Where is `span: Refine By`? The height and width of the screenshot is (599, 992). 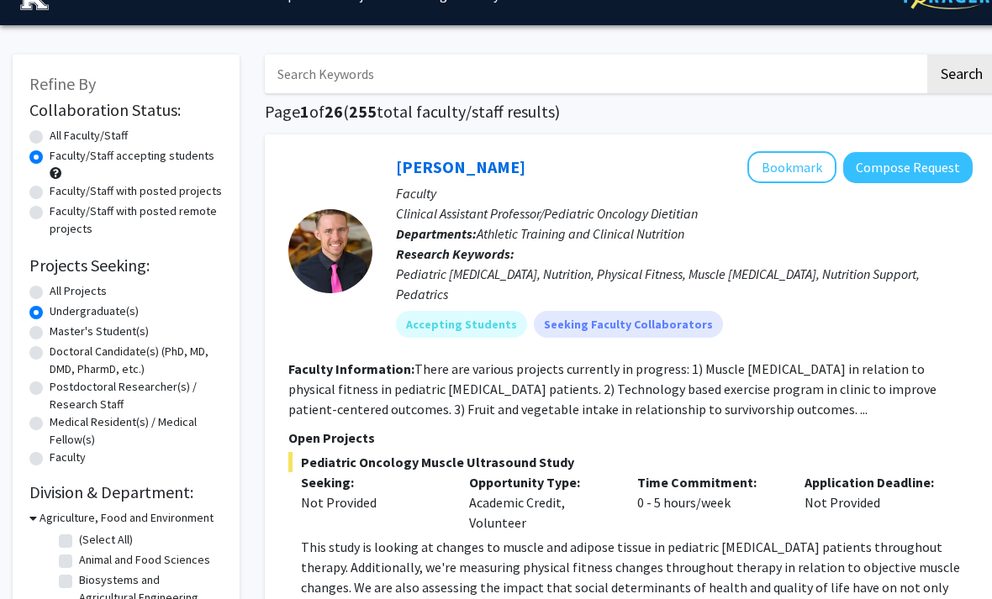 span: Refine By is located at coordinates (62, 84).